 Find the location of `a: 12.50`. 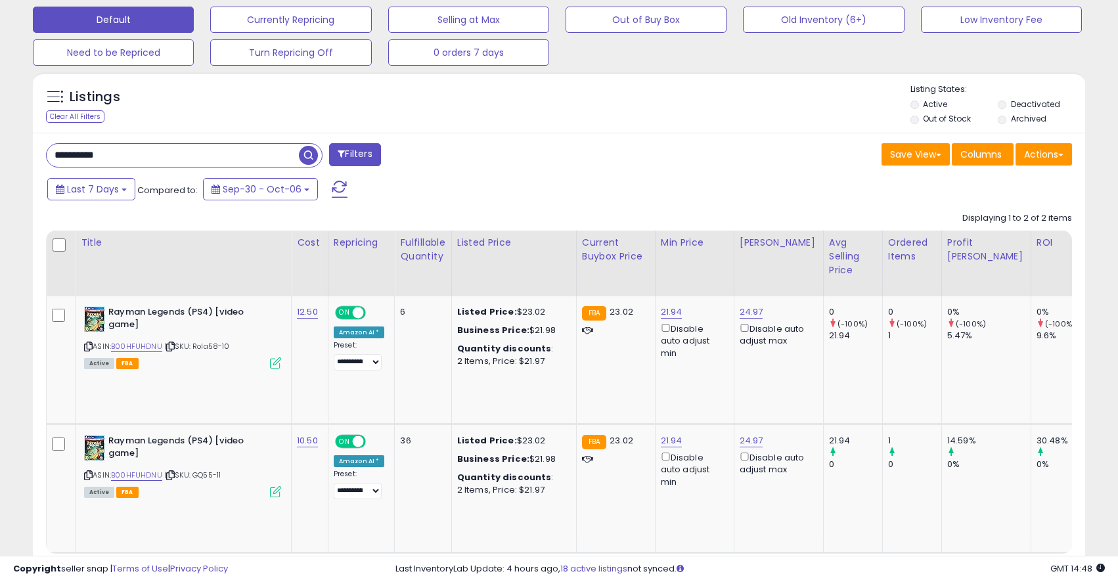

a: 12.50 is located at coordinates (307, 312).